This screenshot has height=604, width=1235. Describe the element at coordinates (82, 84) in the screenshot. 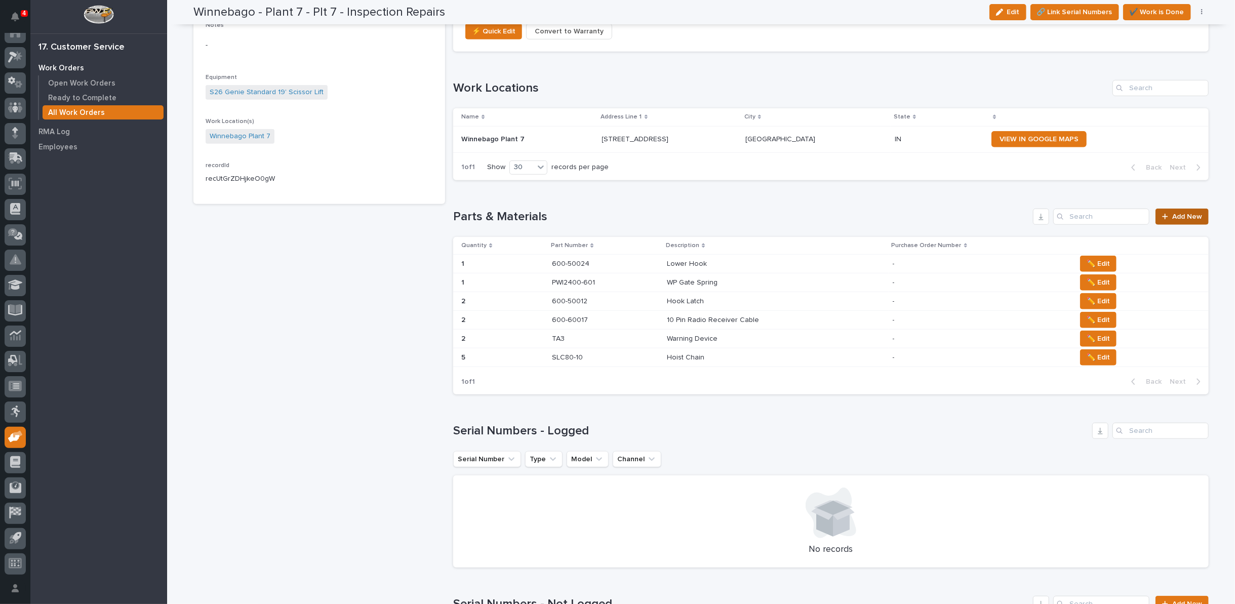

I see `p: Open Work Orders` at that location.